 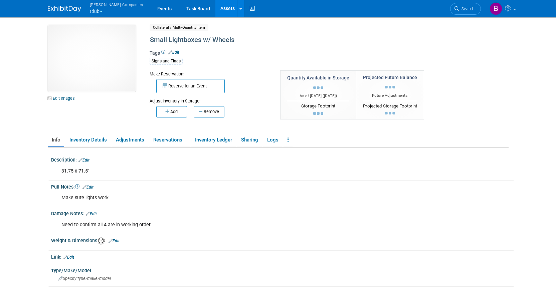 I want to click on button: Remove, so click(x=209, y=112).